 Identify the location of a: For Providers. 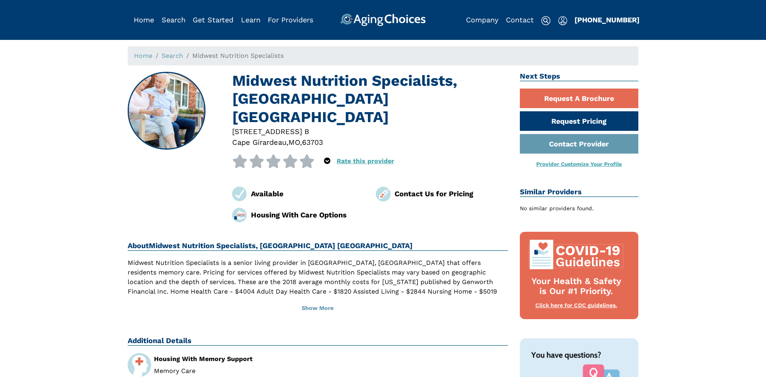
(290, 20).